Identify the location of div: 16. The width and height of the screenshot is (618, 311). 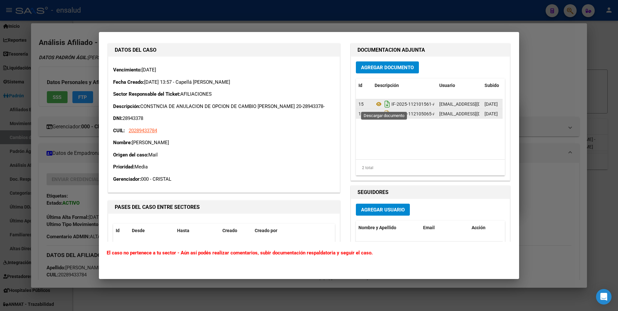
(364, 114).